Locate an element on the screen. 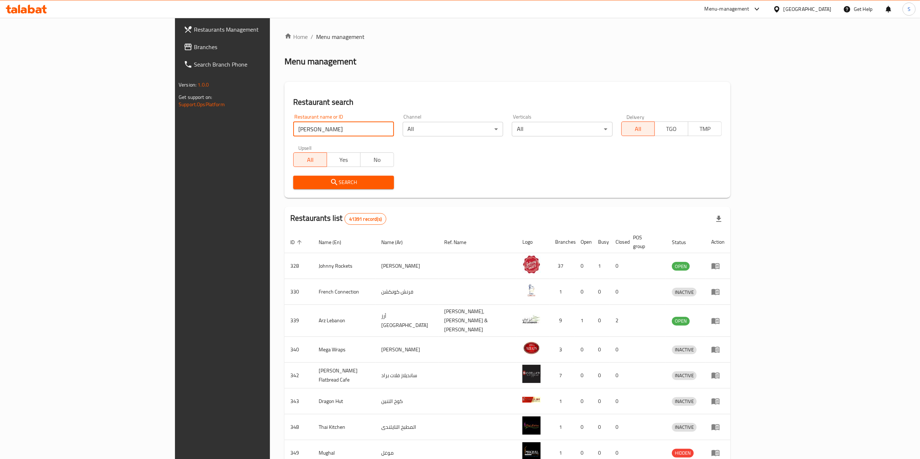  img: Arz Lebanon is located at coordinates (532, 320).